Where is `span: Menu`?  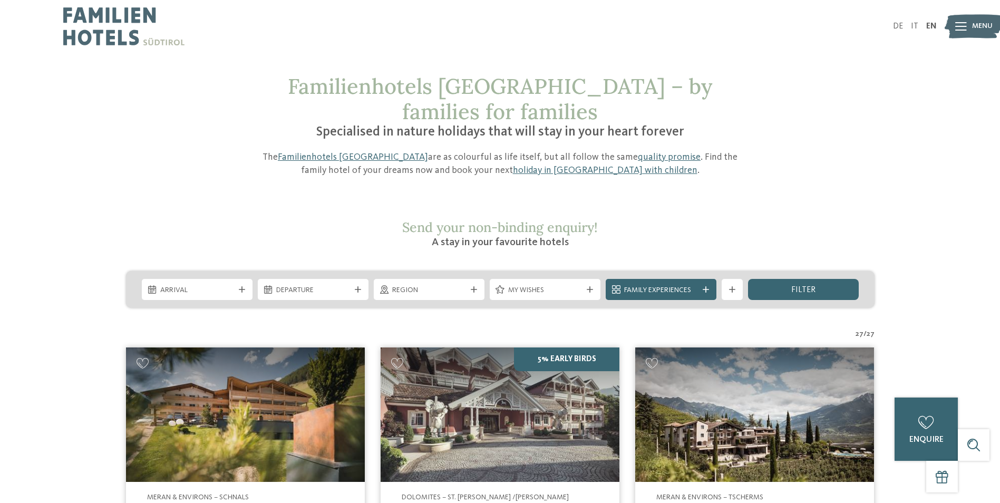
span: Menu is located at coordinates (982, 26).